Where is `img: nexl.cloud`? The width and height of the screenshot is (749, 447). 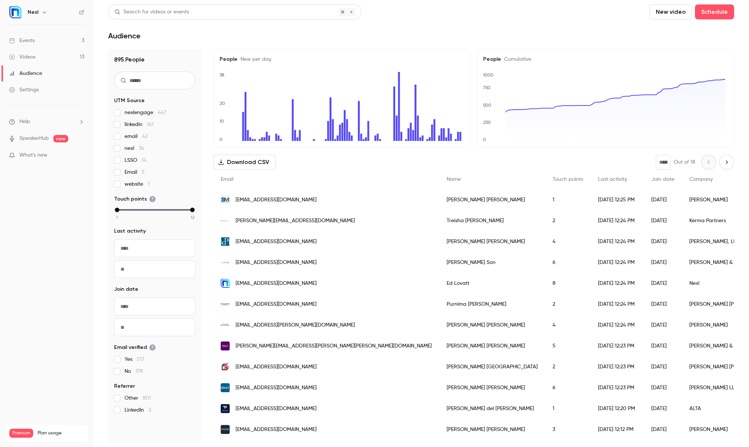 img: nexl.cloud is located at coordinates (225, 283).